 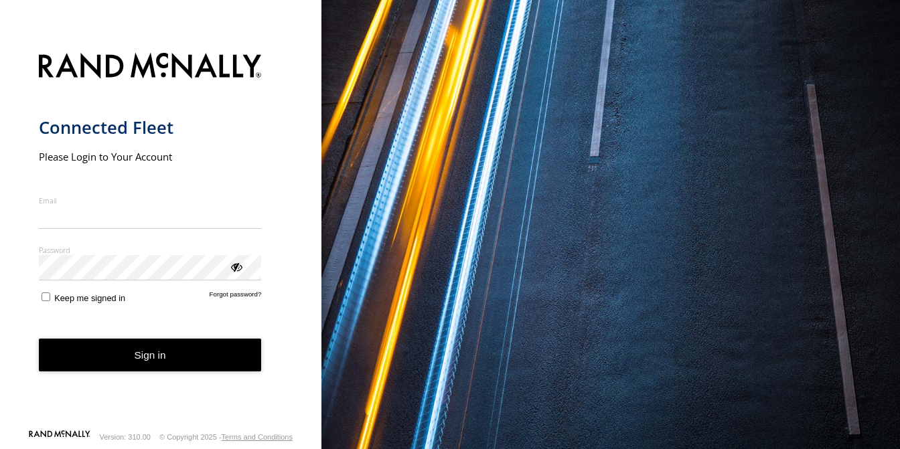 What do you see at coordinates (150, 200) in the screenshot?
I see `label: Email` at bounding box center [150, 200].